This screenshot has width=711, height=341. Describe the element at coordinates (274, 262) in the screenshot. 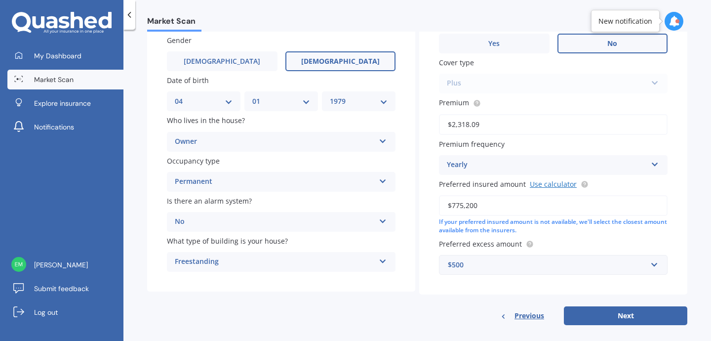

I see `div: Freestanding` at that location.